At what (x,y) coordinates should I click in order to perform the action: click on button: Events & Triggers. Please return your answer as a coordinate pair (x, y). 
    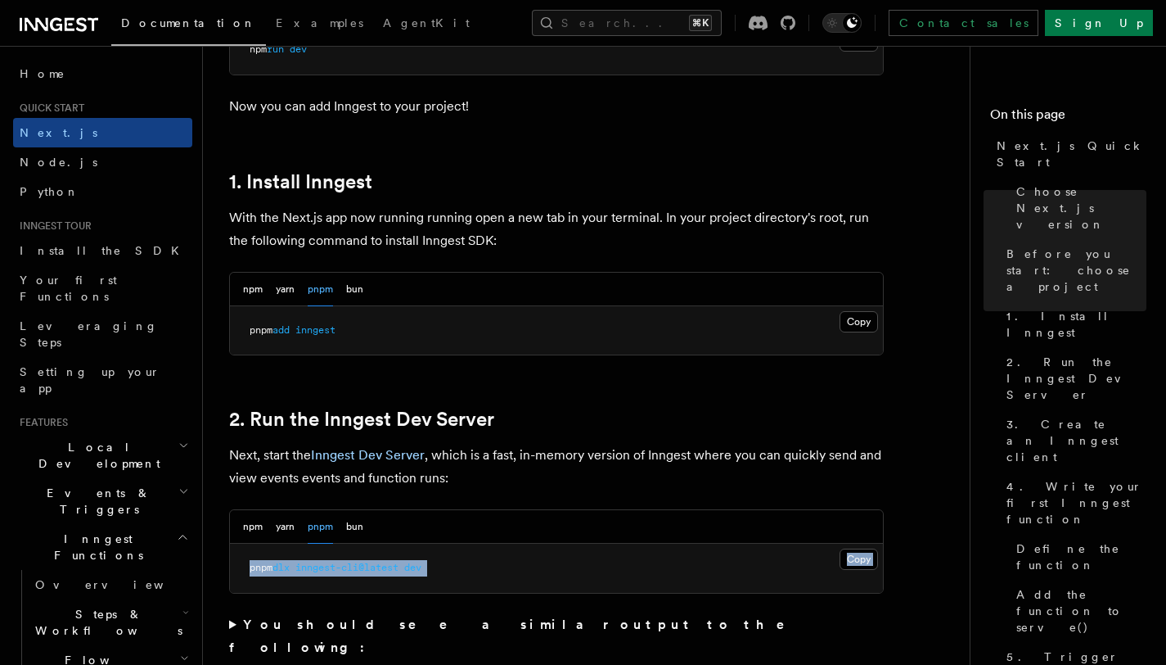
    Looking at the image, I should click on (102, 501).